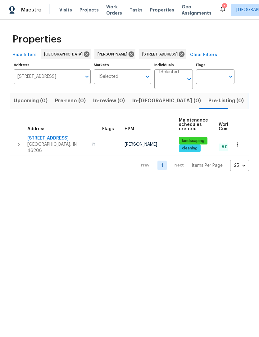 Image resolution: width=259 pixels, height=337 pixels. Describe the element at coordinates (189, 148) in the screenshot. I see `span: cleaning` at that location.